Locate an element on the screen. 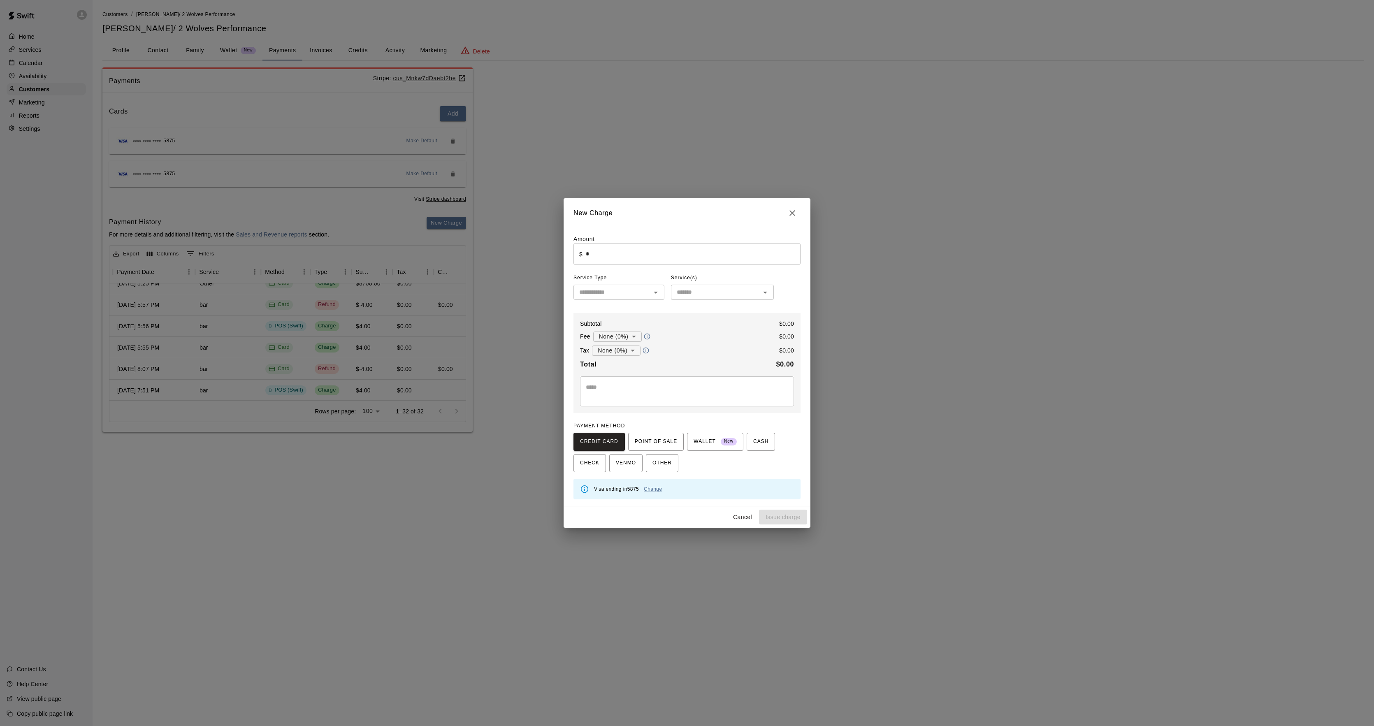 Image resolution: width=1374 pixels, height=726 pixels. a: Change is located at coordinates (653, 489).